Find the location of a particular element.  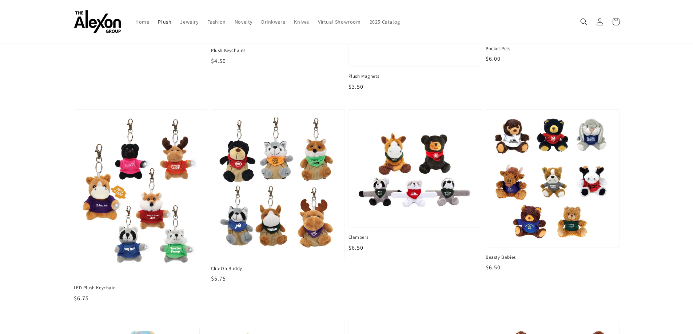

span: LED Plush Keychain is located at coordinates (141, 288).